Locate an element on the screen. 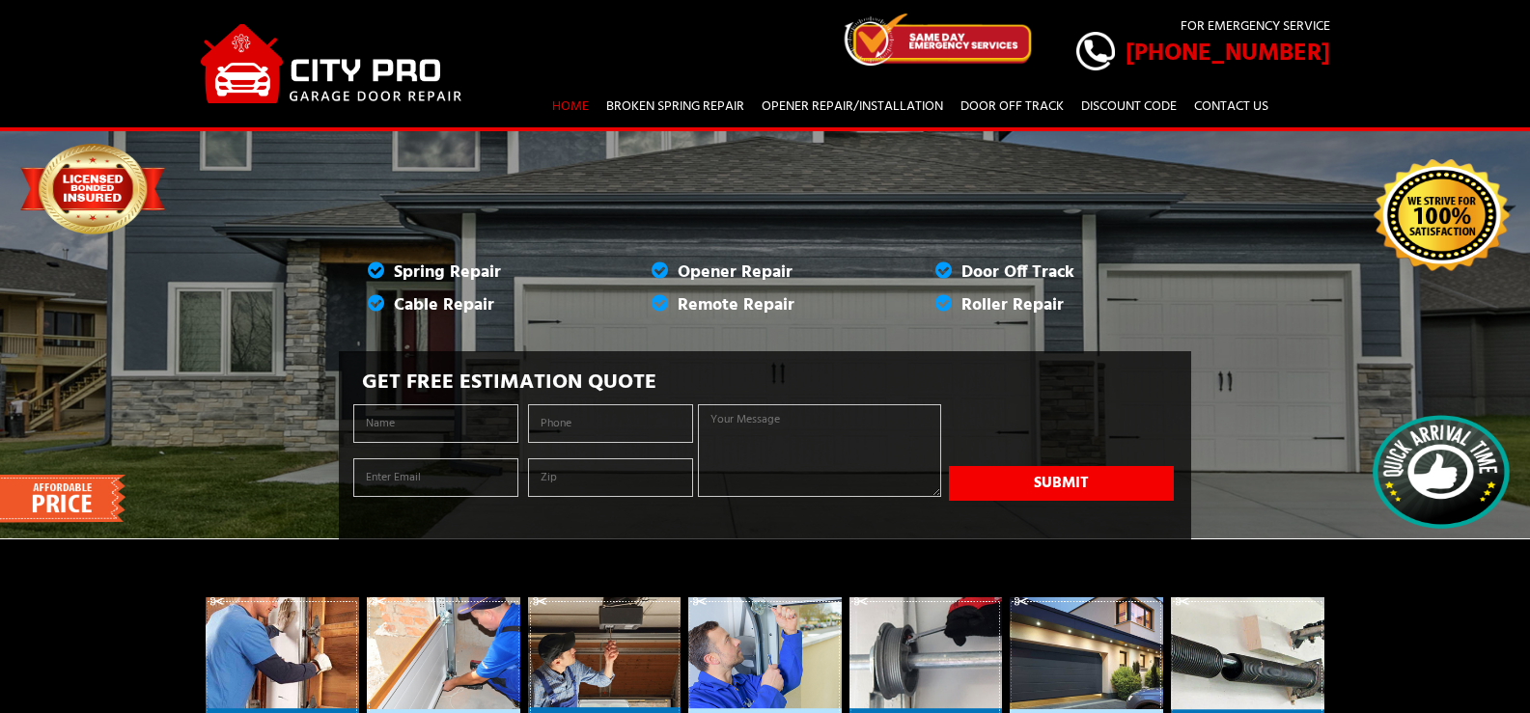 This screenshot has width=1530, height=713. a: Broken Spring Repair is located at coordinates (675, 106).